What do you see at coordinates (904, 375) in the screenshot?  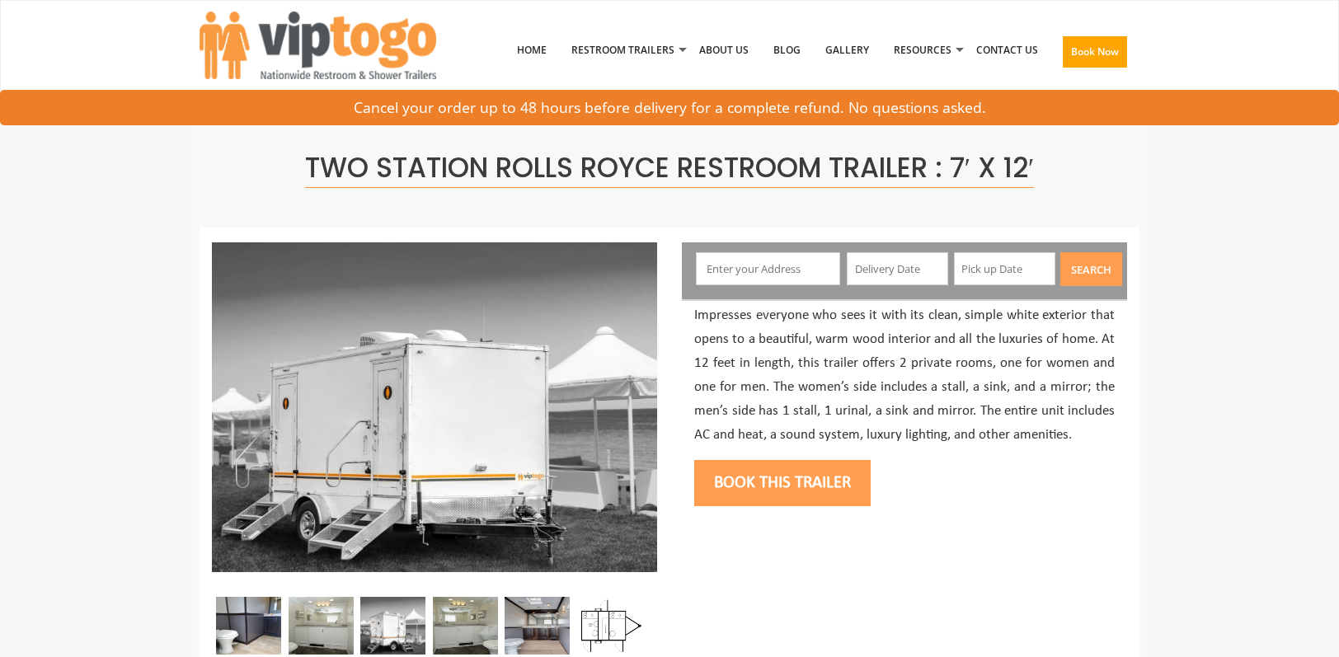 I see `p: Impresses everyone who sees it with its clean, simple white exterior that opens to a beautiful, w...` at bounding box center [904, 375].